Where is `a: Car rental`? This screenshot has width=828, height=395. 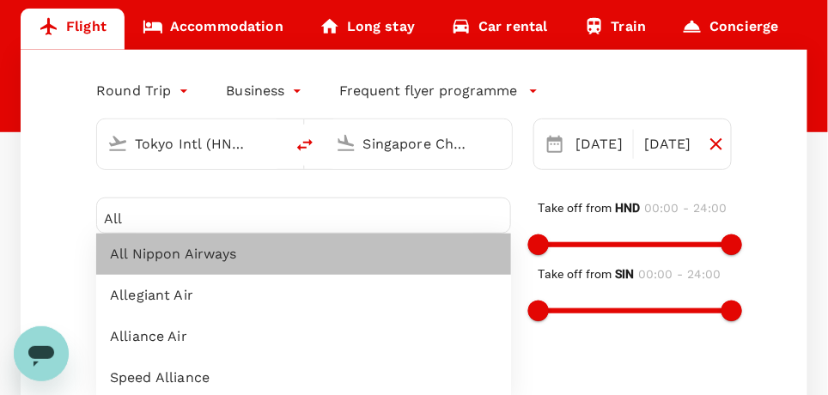 a: Car rental is located at coordinates (499, 29).